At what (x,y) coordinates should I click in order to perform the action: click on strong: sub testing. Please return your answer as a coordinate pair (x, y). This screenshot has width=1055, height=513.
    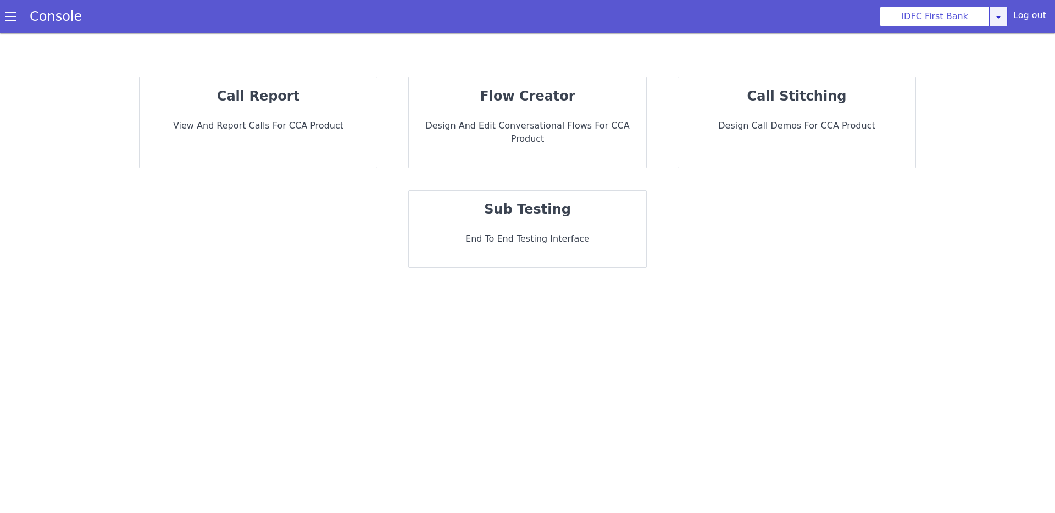
    Looking at the image, I should click on (527, 209).